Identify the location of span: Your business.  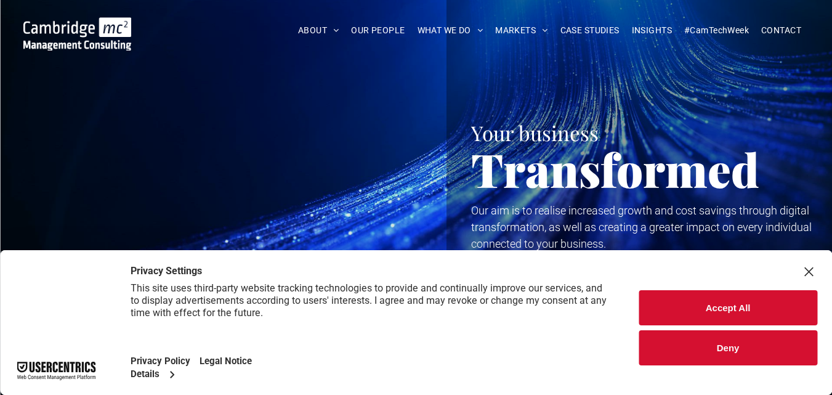
(534, 132).